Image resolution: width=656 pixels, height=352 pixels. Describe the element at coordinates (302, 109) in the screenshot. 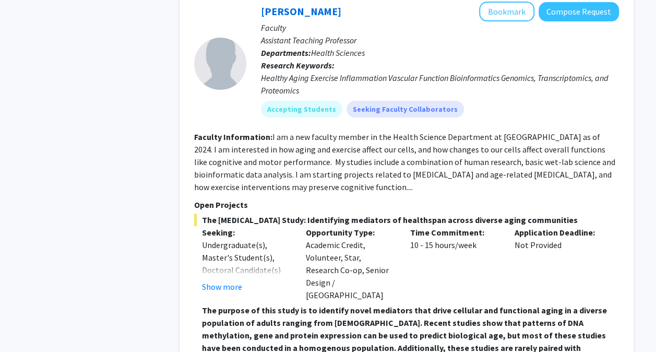

I see `mat-chip: Accepting Students` at that location.